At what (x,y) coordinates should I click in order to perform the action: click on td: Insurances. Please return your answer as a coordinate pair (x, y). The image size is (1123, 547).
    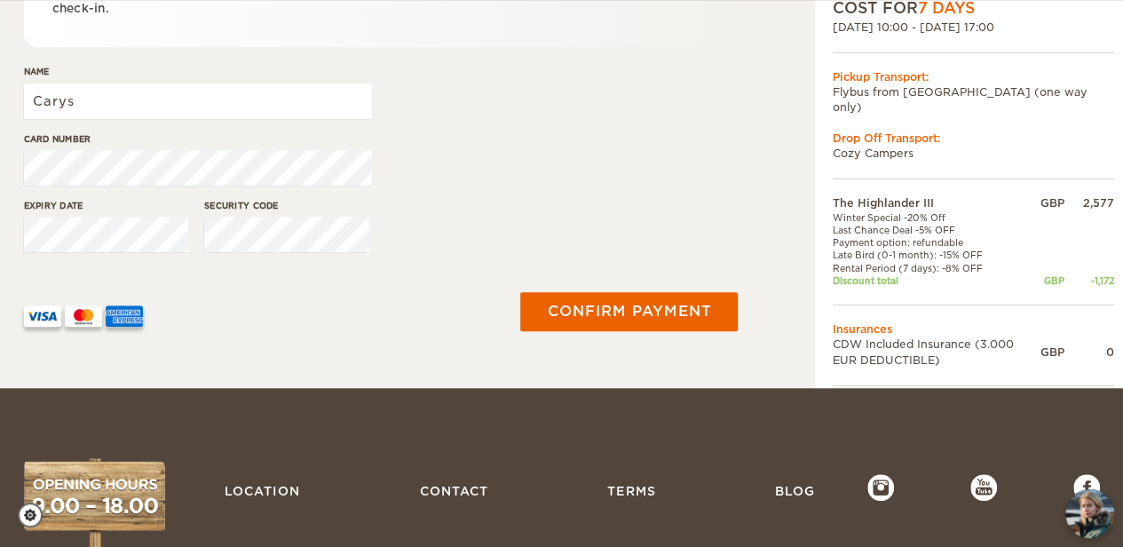
    Looking at the image, I should click on (973, 328).